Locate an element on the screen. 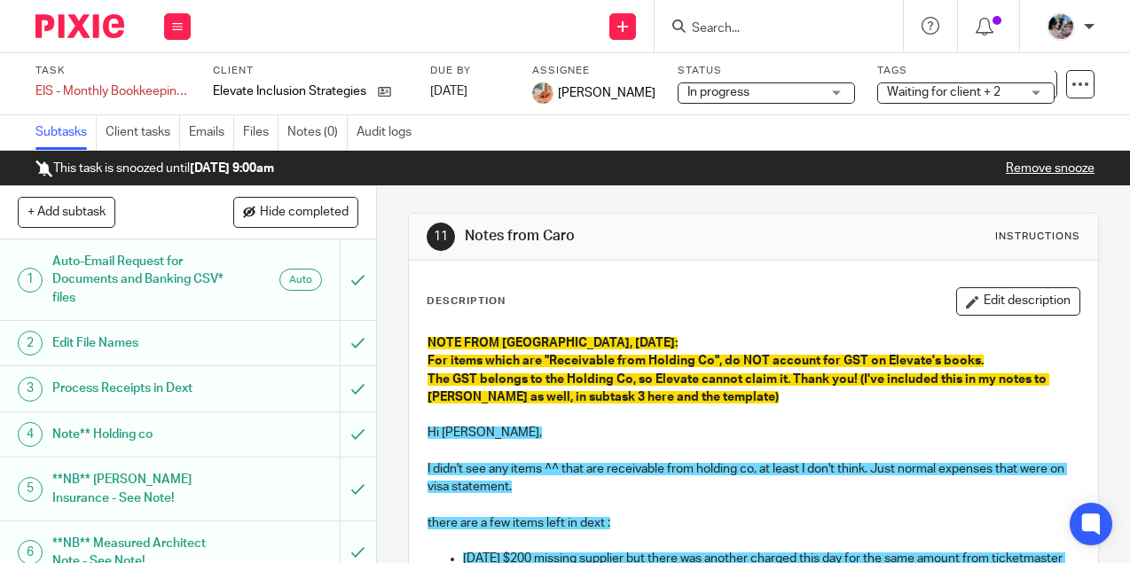 The image size is (1130, 563). label: Assignee is located at coordinates (593, 71).